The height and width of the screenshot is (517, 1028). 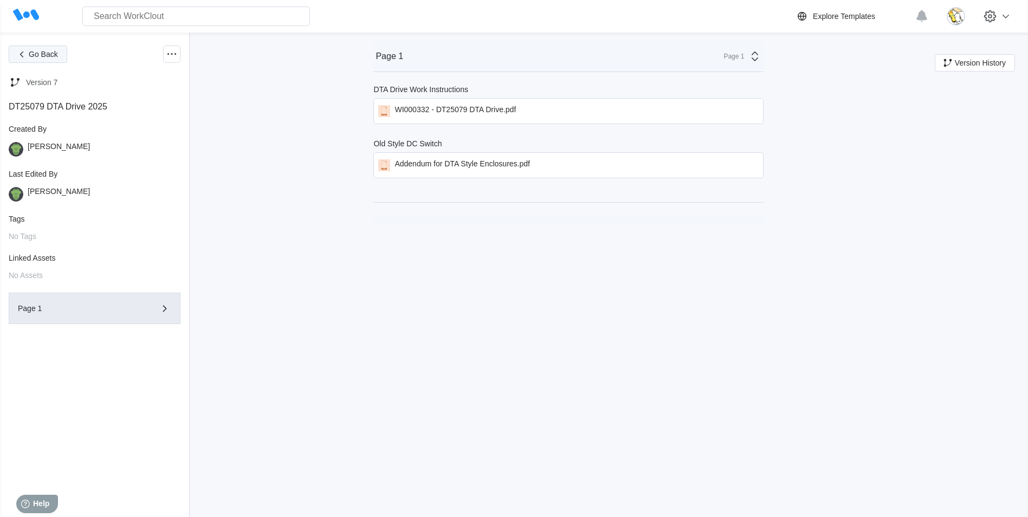 I want to click on div: DTA Drive Work Instructions, so click(x=420, y=89).